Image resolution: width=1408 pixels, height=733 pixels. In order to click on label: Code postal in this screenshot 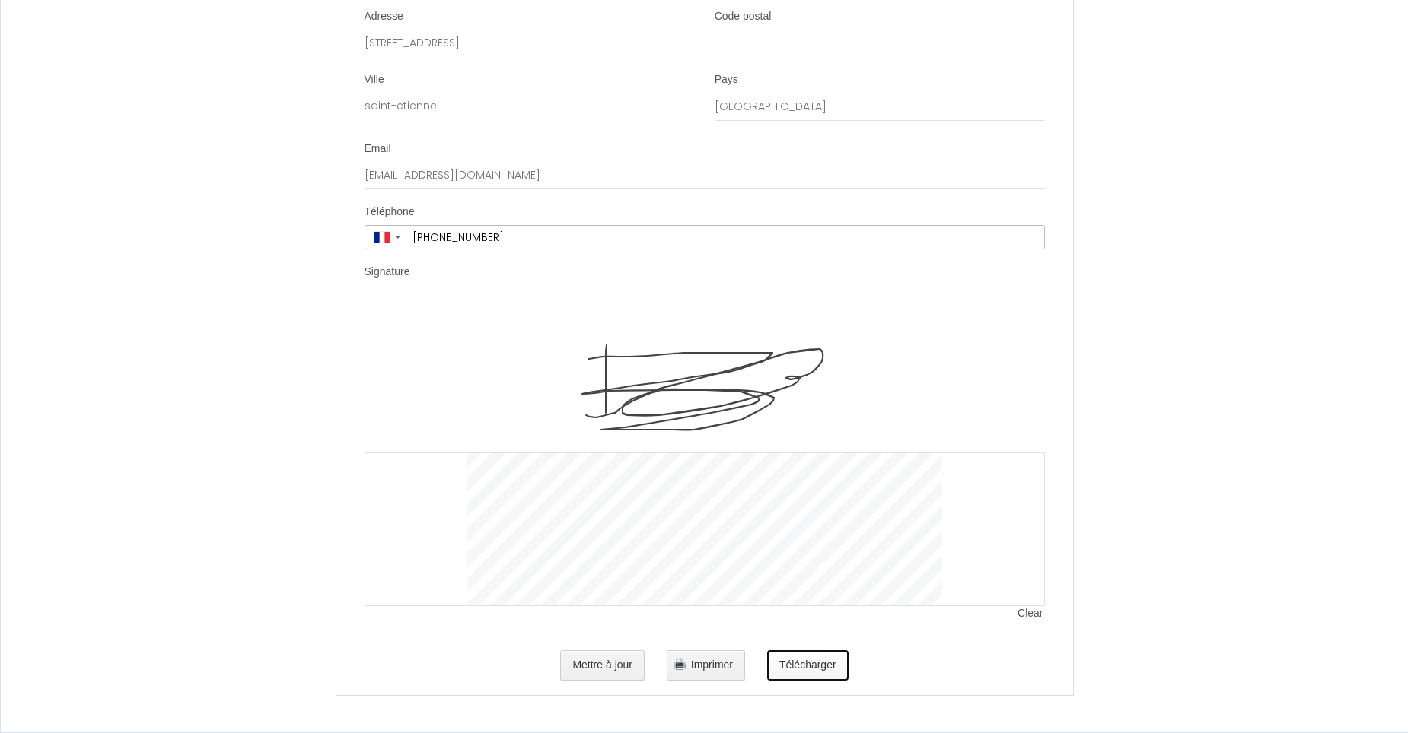, I will do `click(743, 17)`.